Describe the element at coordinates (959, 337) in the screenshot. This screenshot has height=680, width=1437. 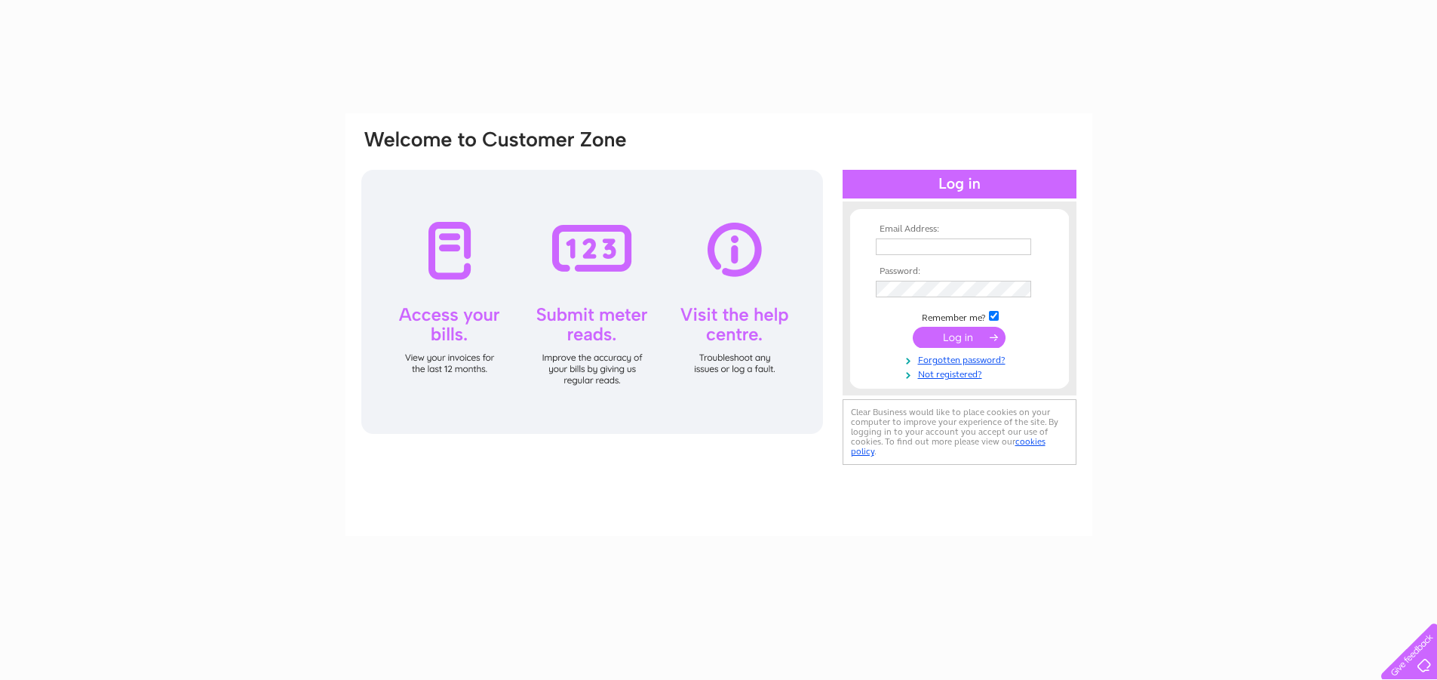
I see `input: Submit` at that location.